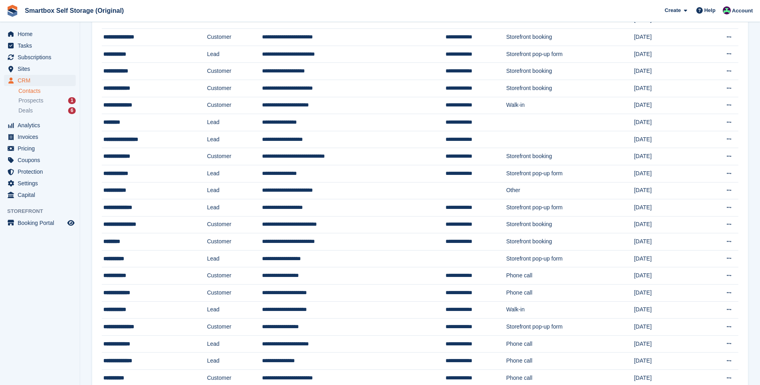  Describe the element at coordinates (710, 10) in the screenshot. I see `span: Help` at that location.